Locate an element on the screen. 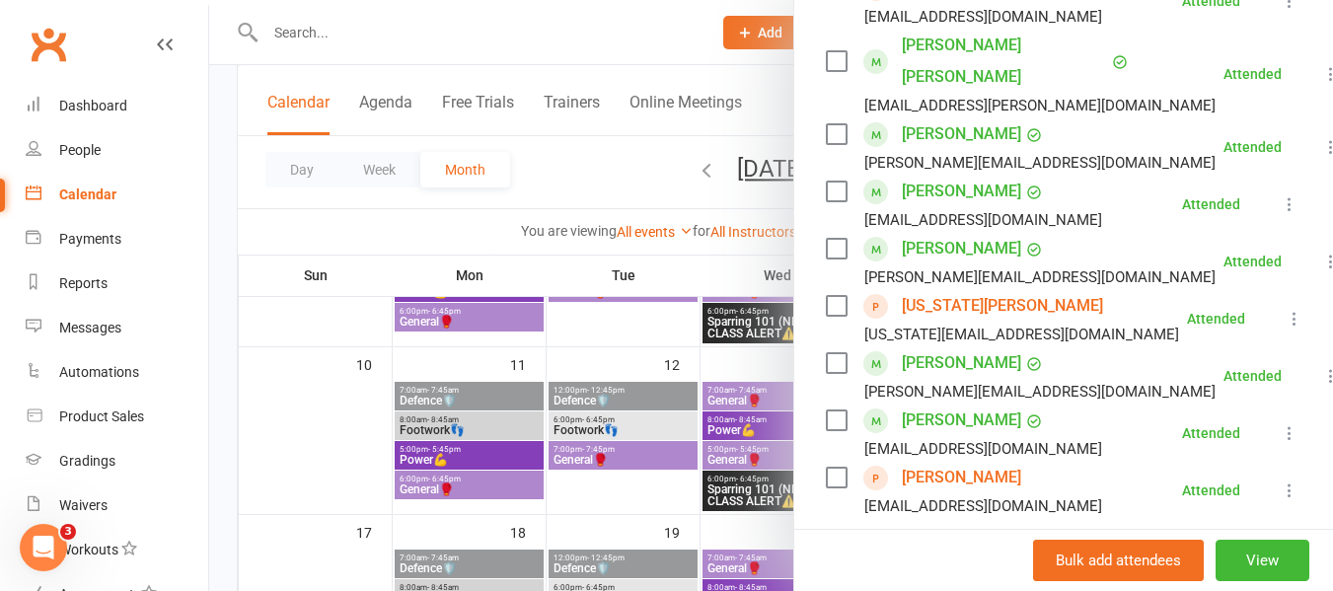 The image size is (1333, 591). a: Automations is located at coordinates (116, 372).